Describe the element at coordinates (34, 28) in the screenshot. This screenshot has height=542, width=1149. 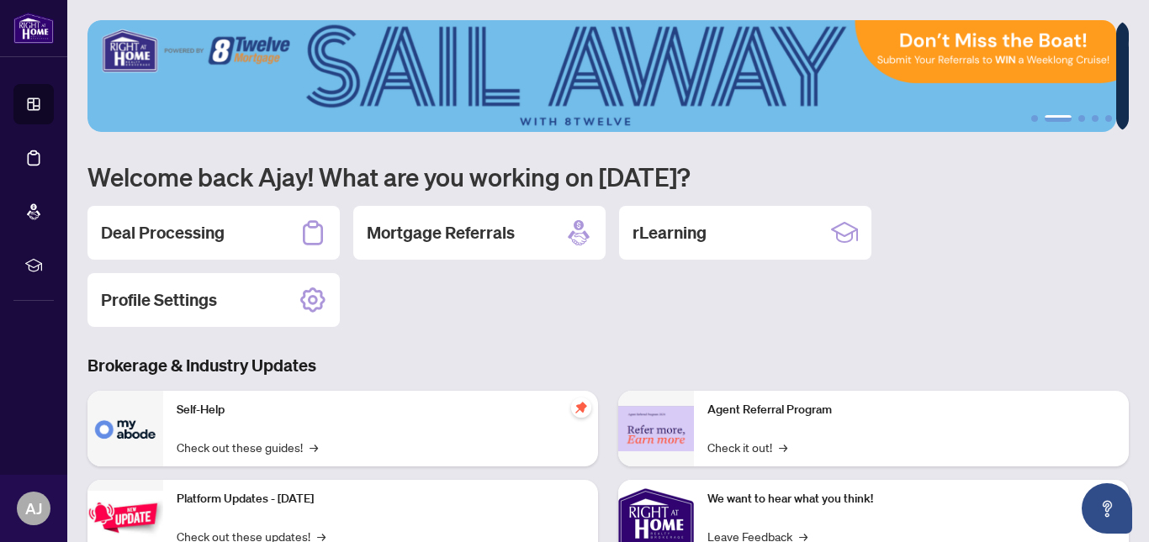
I see `img: logo` at that location.